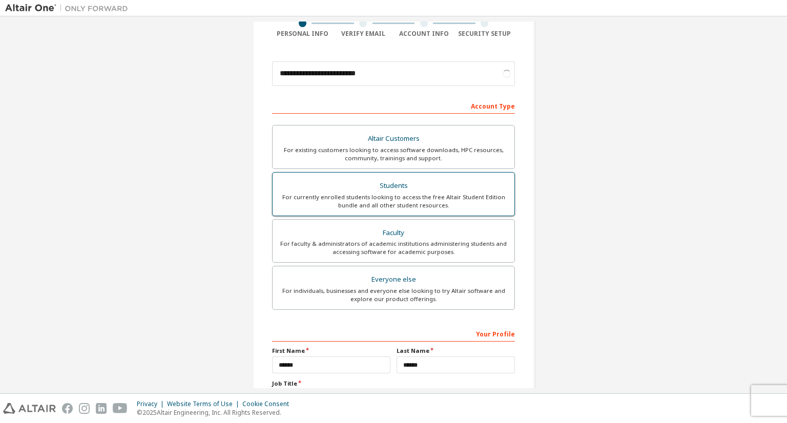  Describe the element at coordinates (152, 405) in the screenshot. I see `div: Privacy` at that location.